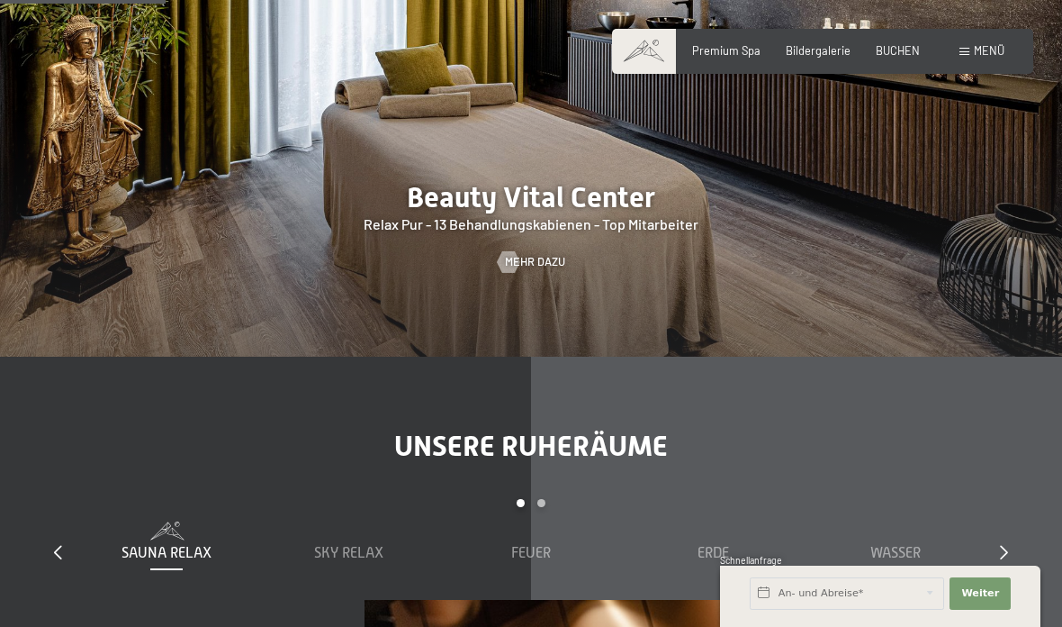 The height and width of the screenshot is (627, 1062). I want to click on span: Erde, so click(713, 553).